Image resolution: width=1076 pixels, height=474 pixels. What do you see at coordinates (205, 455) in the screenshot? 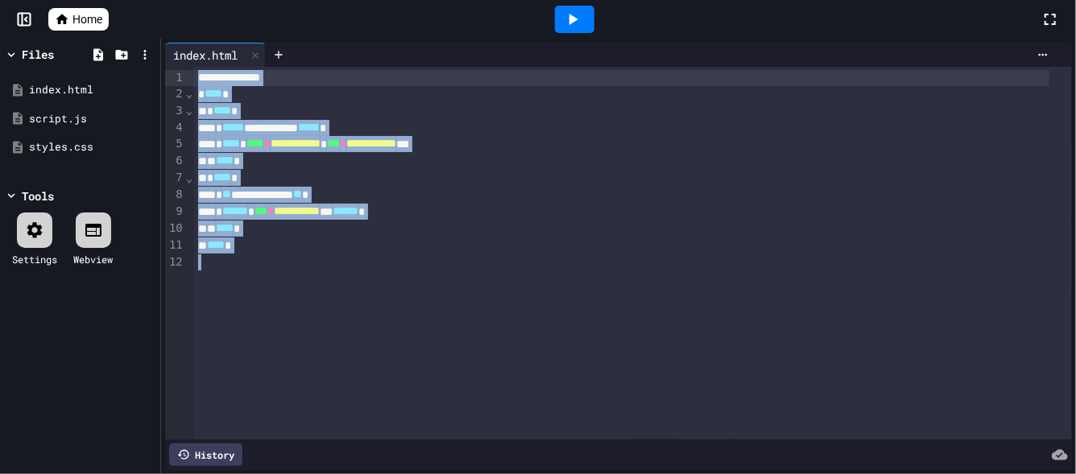
I see `div: History` at bounding box center [205, 455].